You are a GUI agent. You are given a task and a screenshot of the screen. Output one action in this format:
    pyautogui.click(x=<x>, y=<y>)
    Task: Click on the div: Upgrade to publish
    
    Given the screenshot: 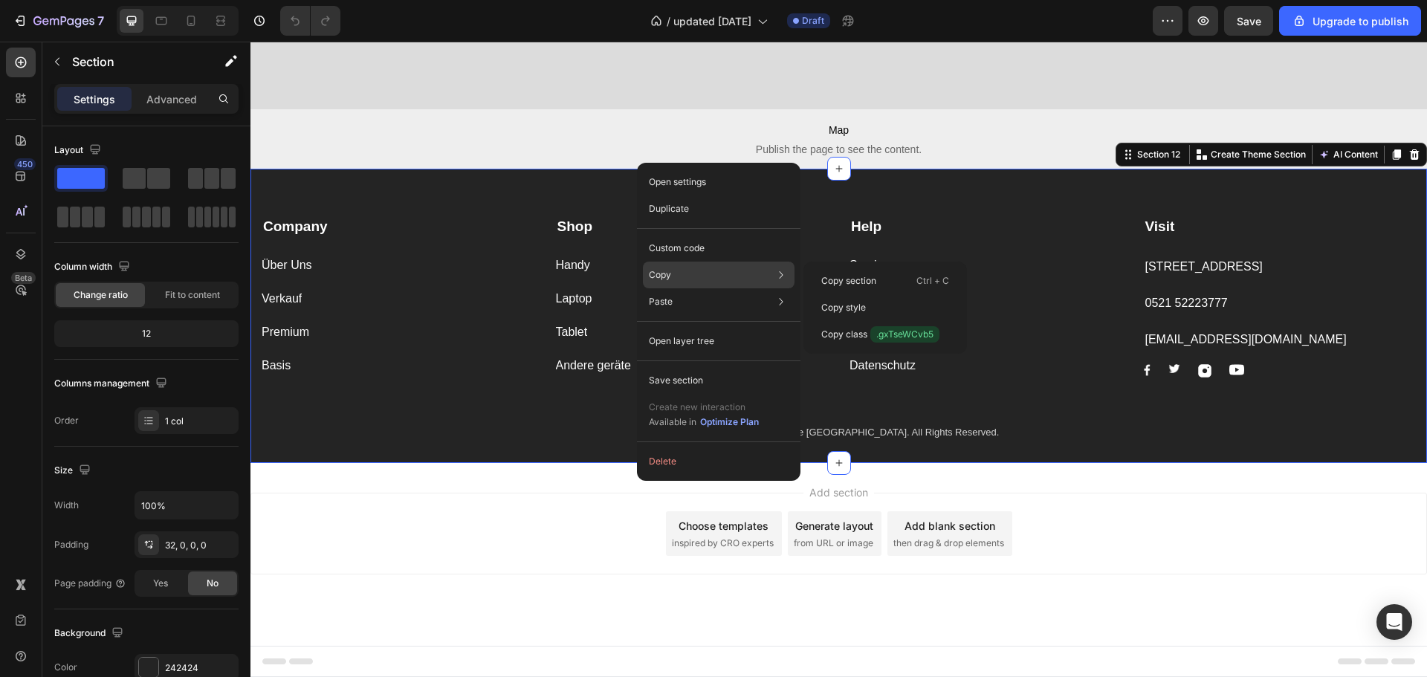 What is the action you would take?
    pyautogui.click(x=1350, y=21)
    